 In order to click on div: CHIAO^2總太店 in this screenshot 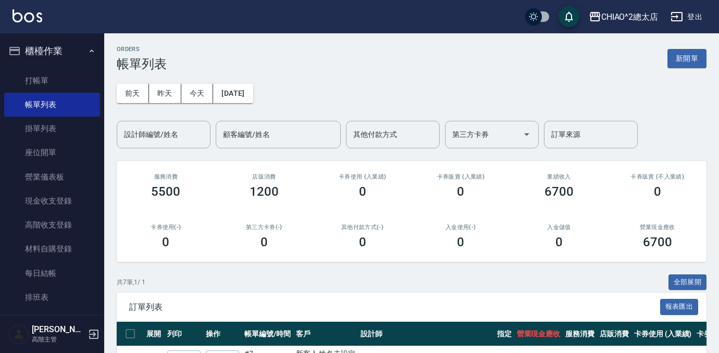, I will do `click(630, 17)`.